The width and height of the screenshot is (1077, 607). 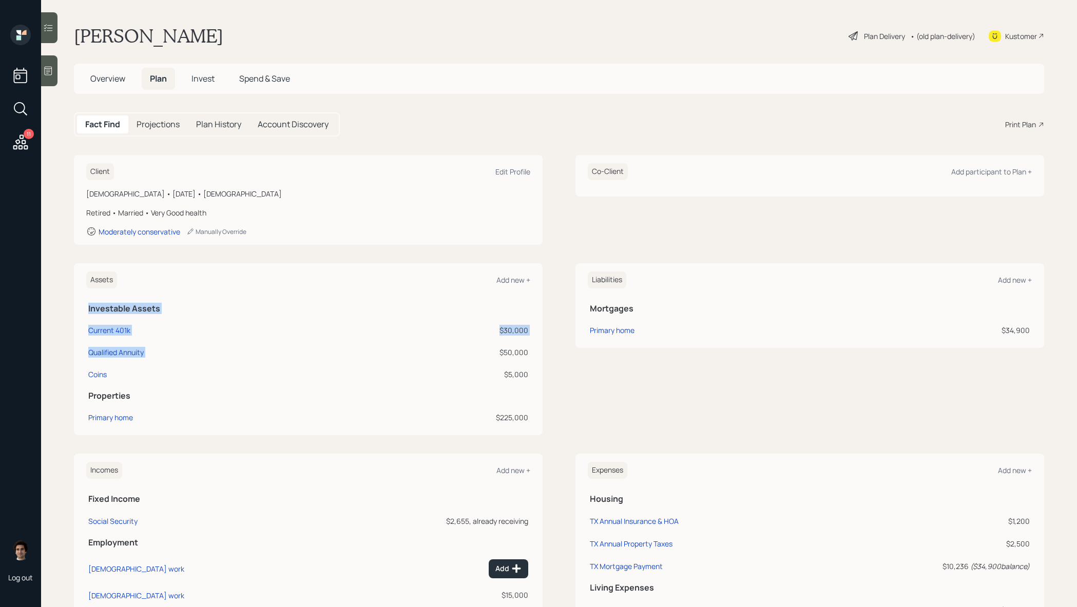 What do you see at coordinates (293, 124) in the screenshot?
I see `h5: Account Discovery` at bounding box center [293, 124].